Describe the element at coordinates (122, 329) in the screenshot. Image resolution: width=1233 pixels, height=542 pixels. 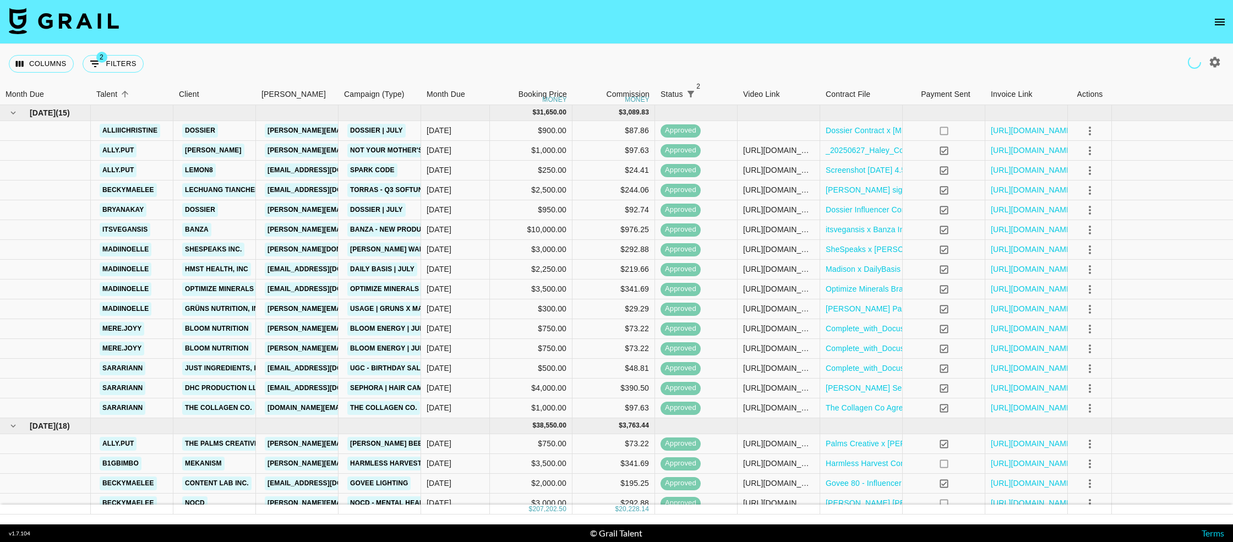
I see `a: mere.joyy` at that location.